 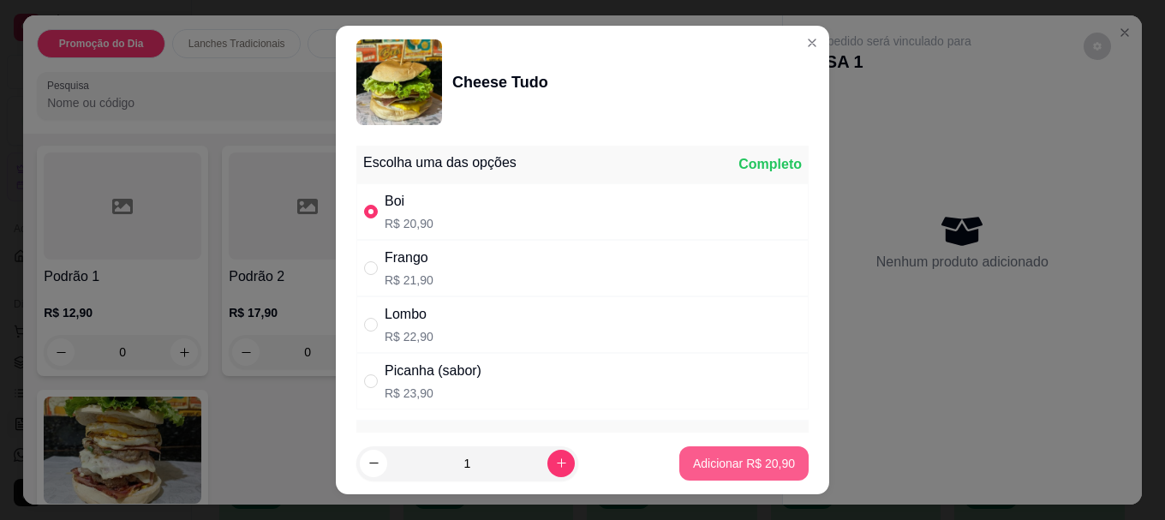 What do you see at coordinates (440, 163) in the screenshot?
I see `div: Escolha uma das opções` at bounding box center [440, 163].